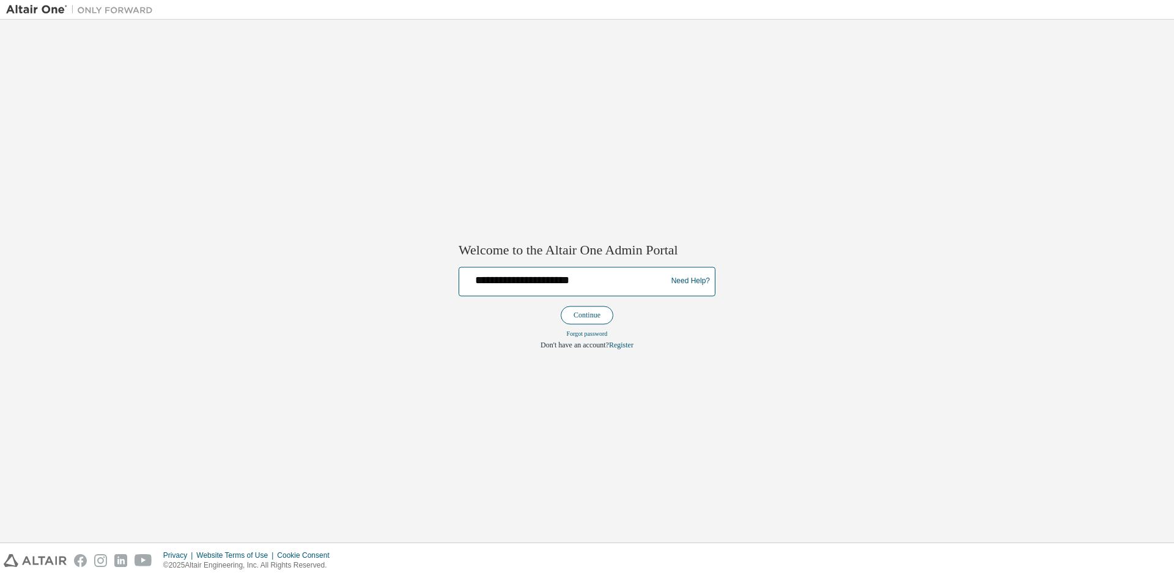 The image size is (1174, 578). What do you see at coordinates (83, 10) in the screenshot?
I see `img: Altair One` at bounding box center [83, 10].